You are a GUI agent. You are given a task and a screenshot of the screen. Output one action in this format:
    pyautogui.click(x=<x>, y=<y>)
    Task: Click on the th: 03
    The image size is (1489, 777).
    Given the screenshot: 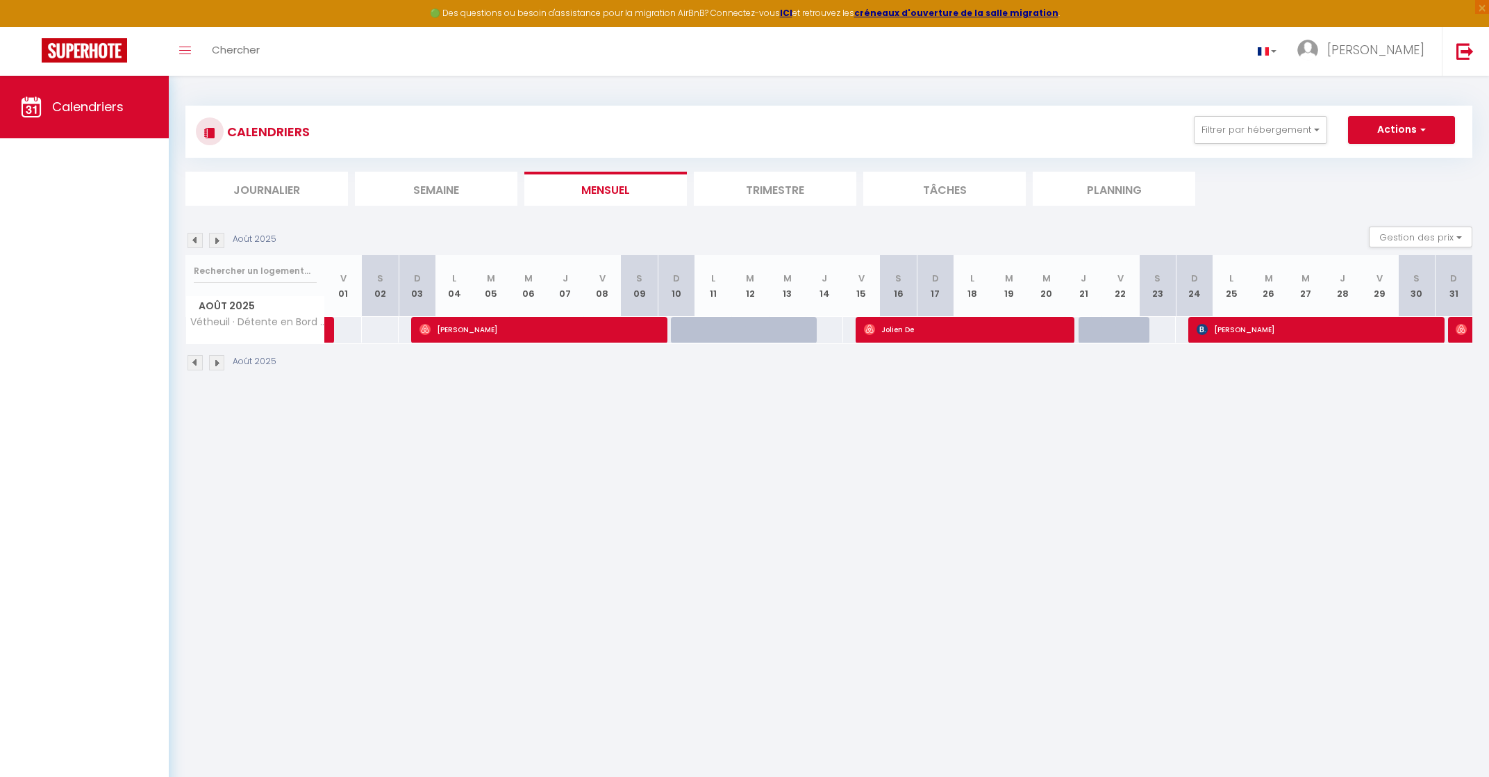 What is the action you would take?
    pyautogui.click(x=417, y=285)
    